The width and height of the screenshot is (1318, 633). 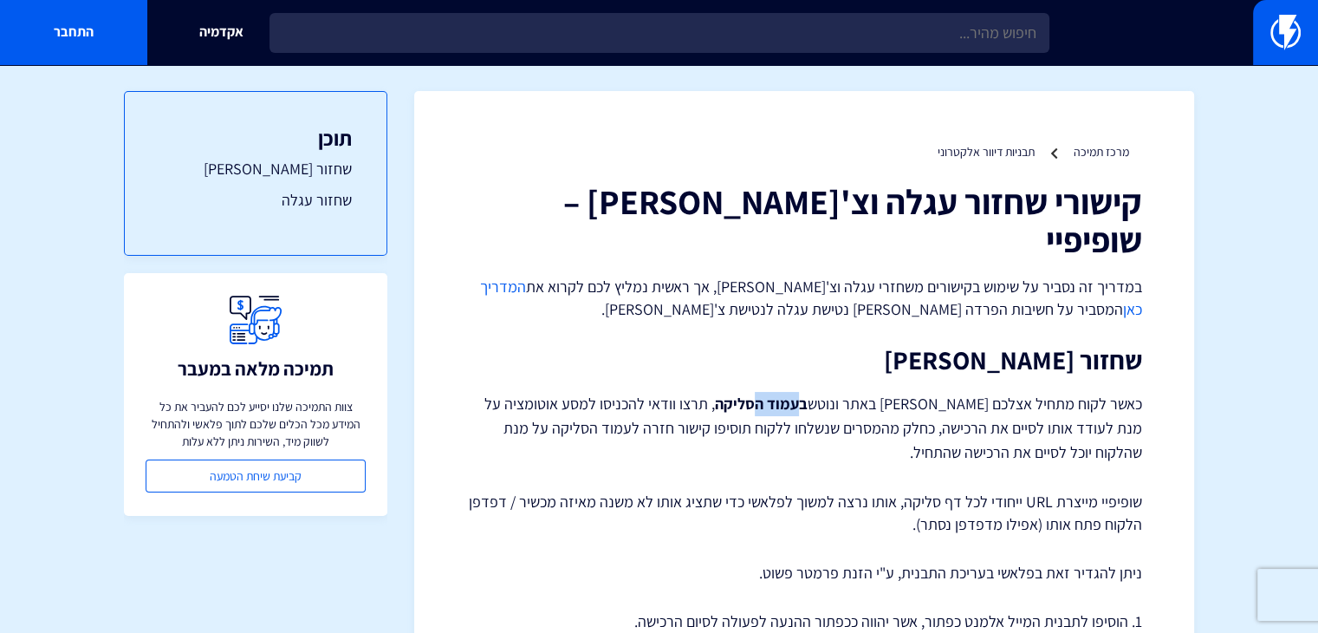 I want to click on a: מרכז תמיכה, so click(x=1102, y=152).